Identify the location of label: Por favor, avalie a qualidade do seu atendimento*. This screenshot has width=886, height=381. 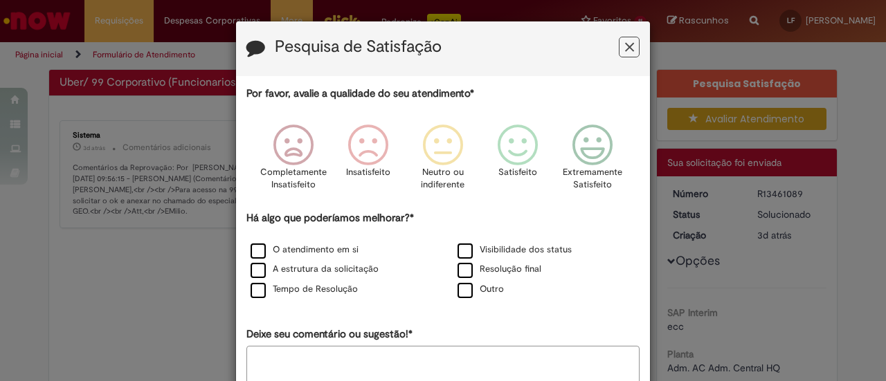
(360, 93).